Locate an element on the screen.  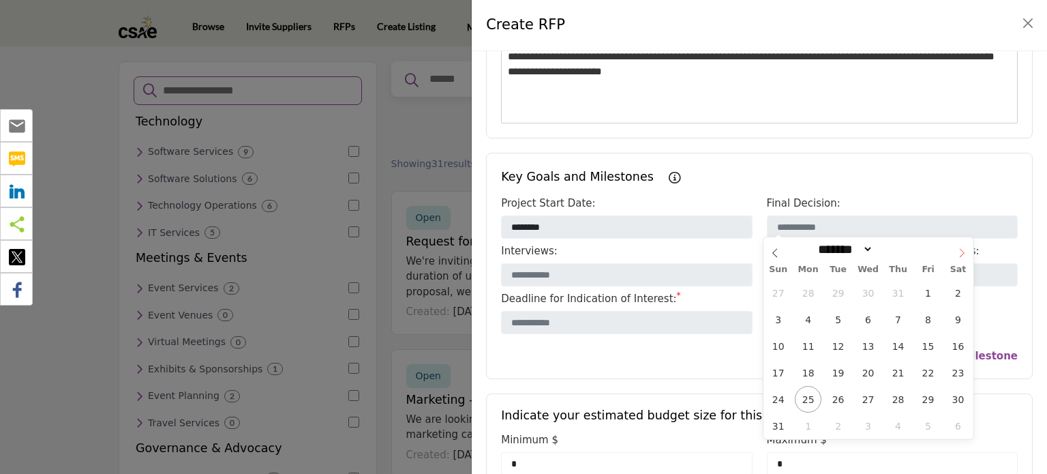
span: August 23, 2025 is located at coordinates (958, 372).